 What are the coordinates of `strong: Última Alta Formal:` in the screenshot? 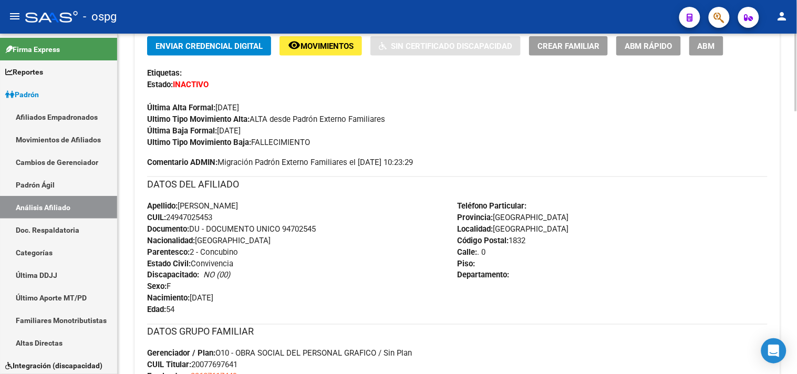 It's located at (181, 108).